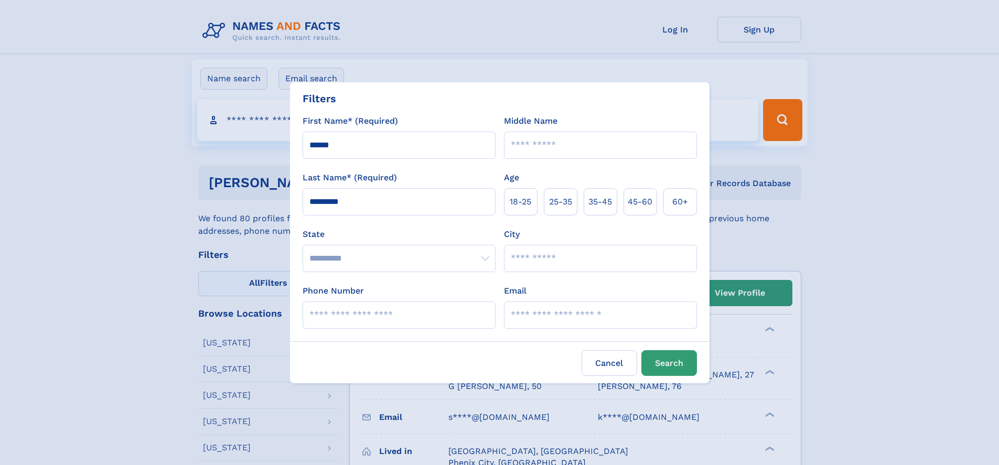 The width and height of the screenshot is (999, 465). I want to click on label: Phone Number, so click(333, 291).